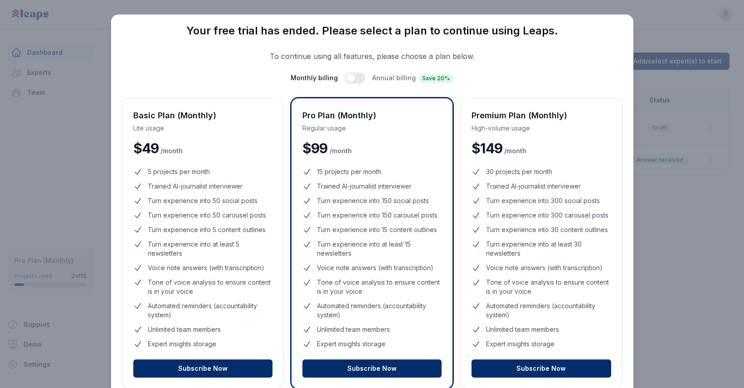  What do you see at coordinates (541, 116) in the screenshot?
I see `h3: Premium Plan (Monthly)` at bounding box center [541, 116].